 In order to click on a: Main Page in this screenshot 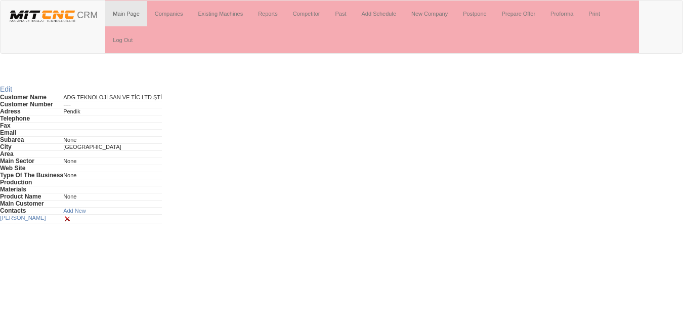, I will do `click(126, 14)`.